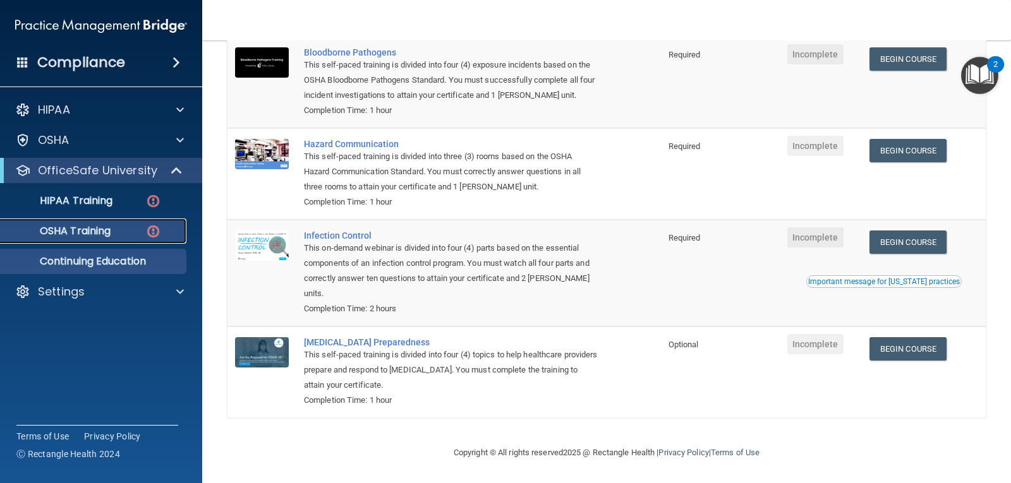 The height and width of the screenshot is (483, 1011). I want to click on p: Continuing Education, so click(94, 262).